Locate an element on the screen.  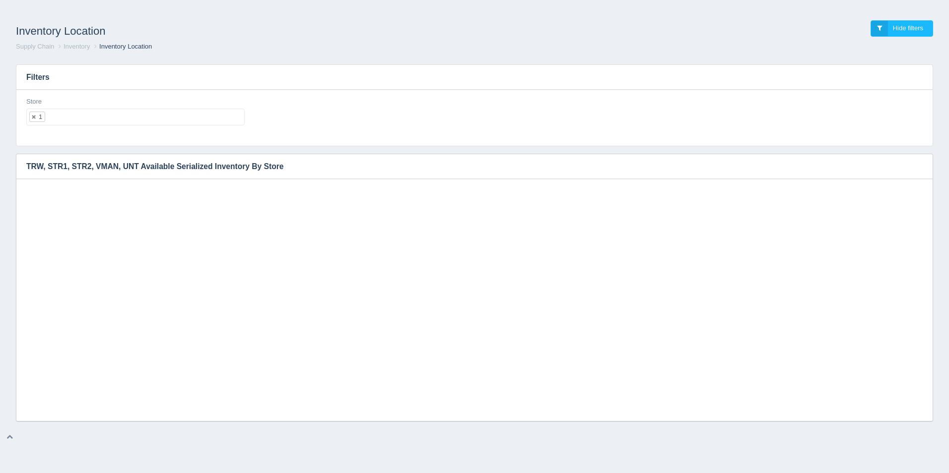
span: Hide filters is located at coordinates (908, 28).